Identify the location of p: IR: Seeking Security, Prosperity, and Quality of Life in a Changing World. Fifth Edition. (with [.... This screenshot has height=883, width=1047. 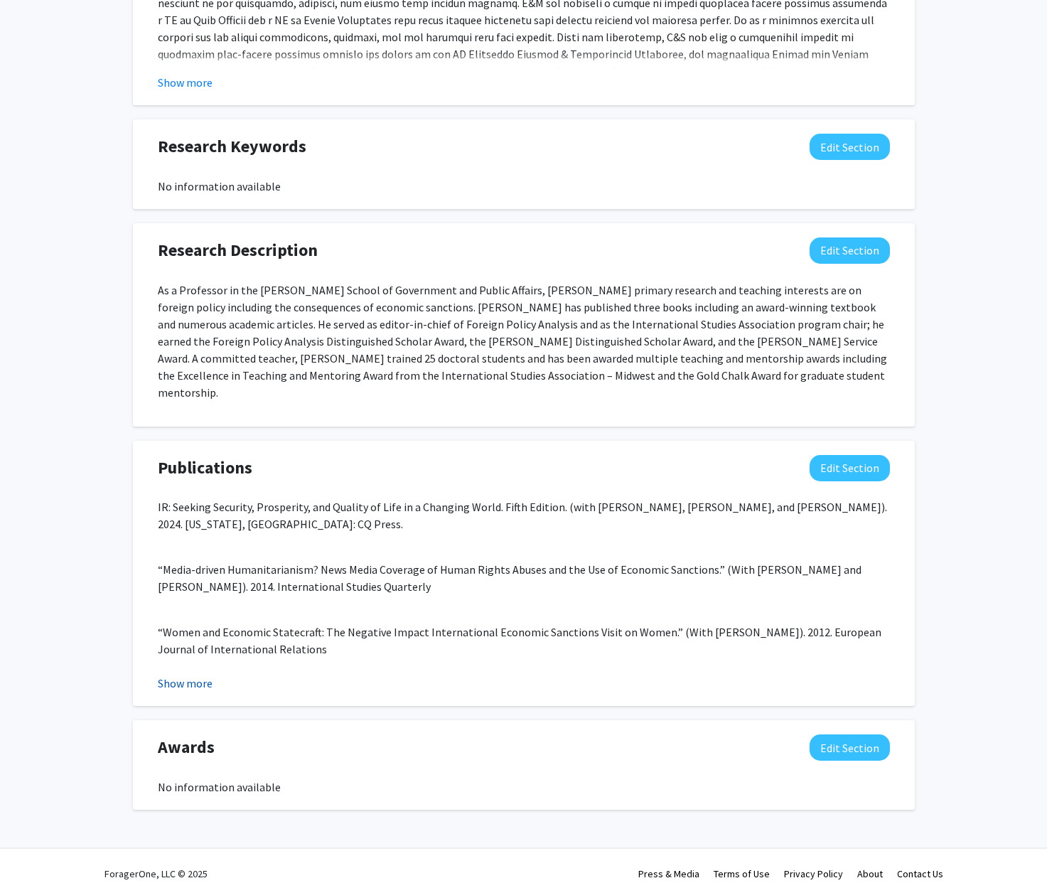
(524, 515).